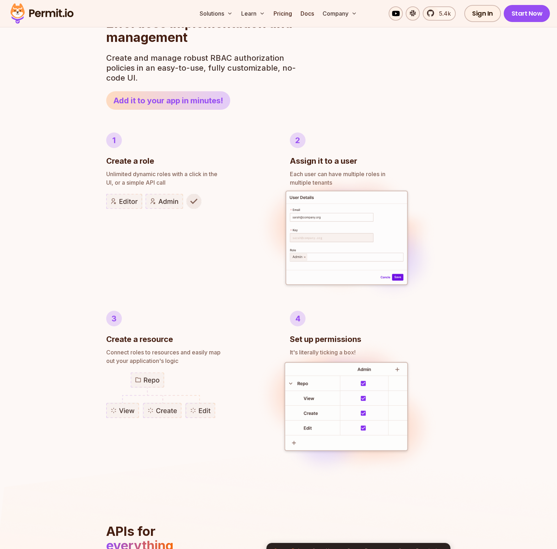 This screenshot has height=549, width=557. I want to click on h2: Effortless implementation and management, so click(203, 30).